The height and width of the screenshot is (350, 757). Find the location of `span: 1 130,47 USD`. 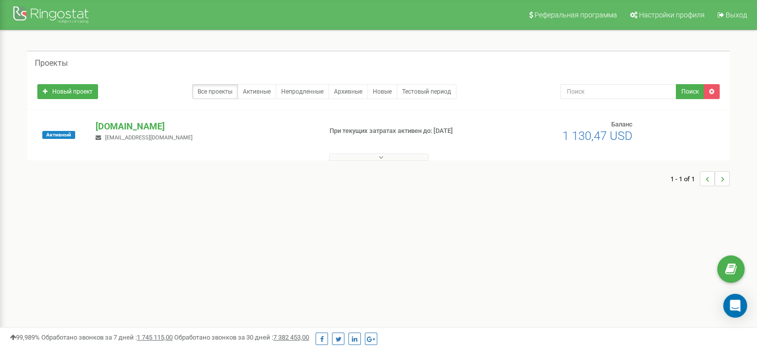

span: 1 130,47 USD is located at coordinates (597, 136).